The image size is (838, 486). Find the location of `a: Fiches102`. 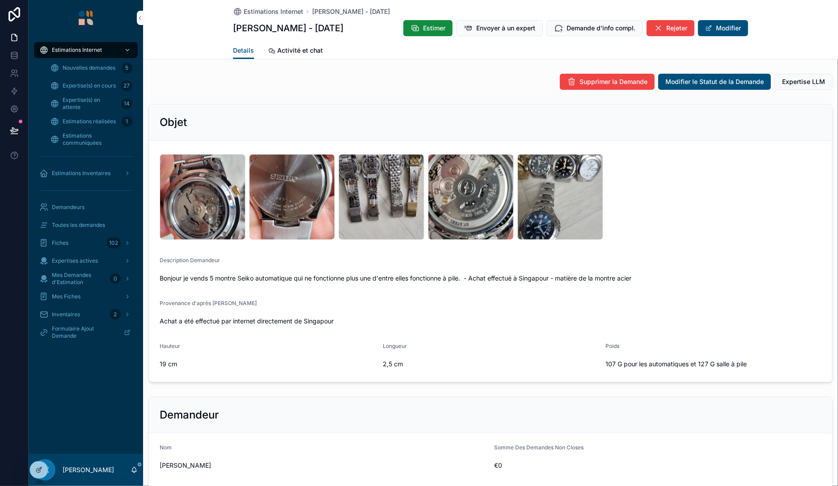

a: Fiches102 is located at coordinates (86, 243).